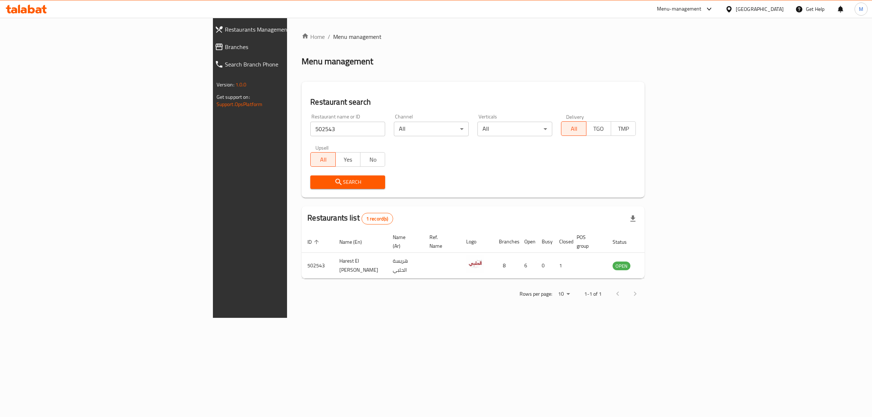 This screenshot has width=872, height=417. Describe the element at coordinates (621, 266) in the screenshot. I see `div: OPEN` at that location.